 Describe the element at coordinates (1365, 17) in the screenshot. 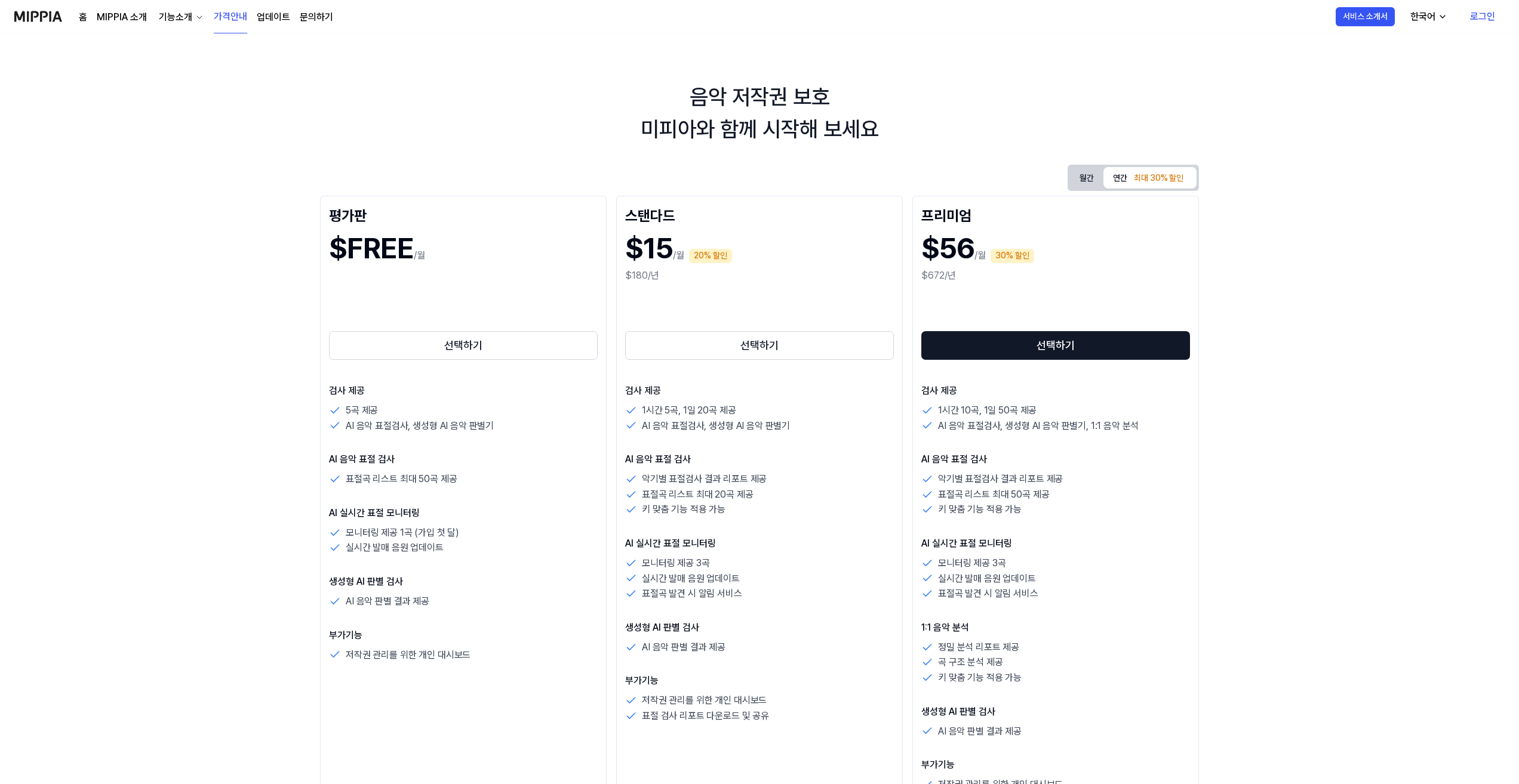

I see `button: 서비스 소개서` at that location.